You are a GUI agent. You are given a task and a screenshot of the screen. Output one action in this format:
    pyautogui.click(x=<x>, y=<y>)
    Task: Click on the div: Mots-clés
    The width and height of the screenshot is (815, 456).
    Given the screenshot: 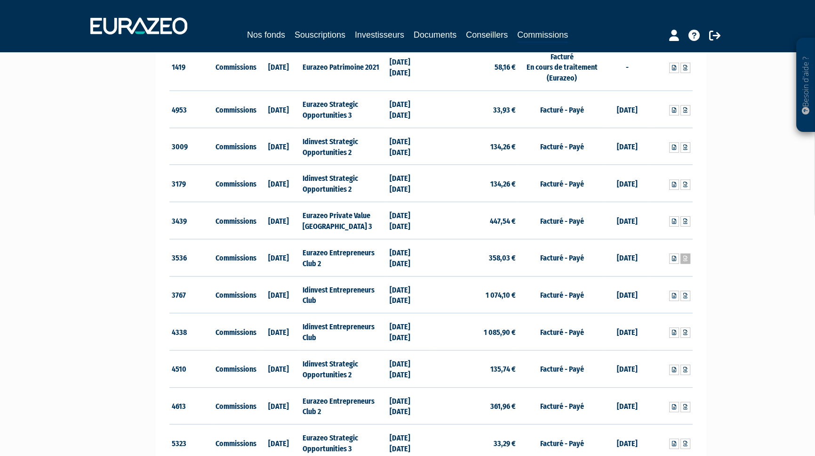 What is the action you would take?
    pyautogui.click(x=130, y=58)
    